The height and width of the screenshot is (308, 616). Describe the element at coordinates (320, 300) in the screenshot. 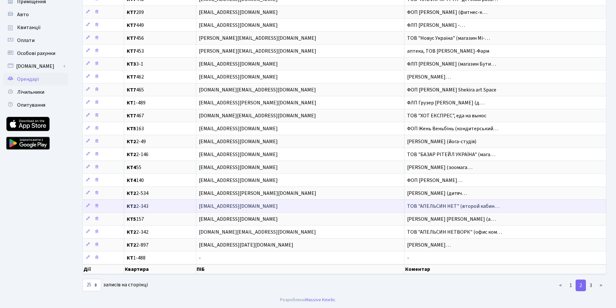

I see `a: Massive Kinetic` at that location.